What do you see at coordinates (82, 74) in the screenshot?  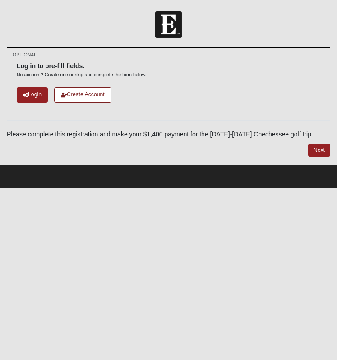 I see `p: No account? Create one or skip and complete the form below.` at bounding box center [82, 74].